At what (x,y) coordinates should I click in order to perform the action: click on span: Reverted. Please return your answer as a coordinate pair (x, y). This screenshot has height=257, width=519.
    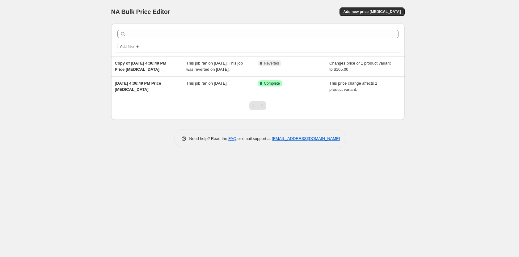
    Looking at the image, I should click on (271, 63).